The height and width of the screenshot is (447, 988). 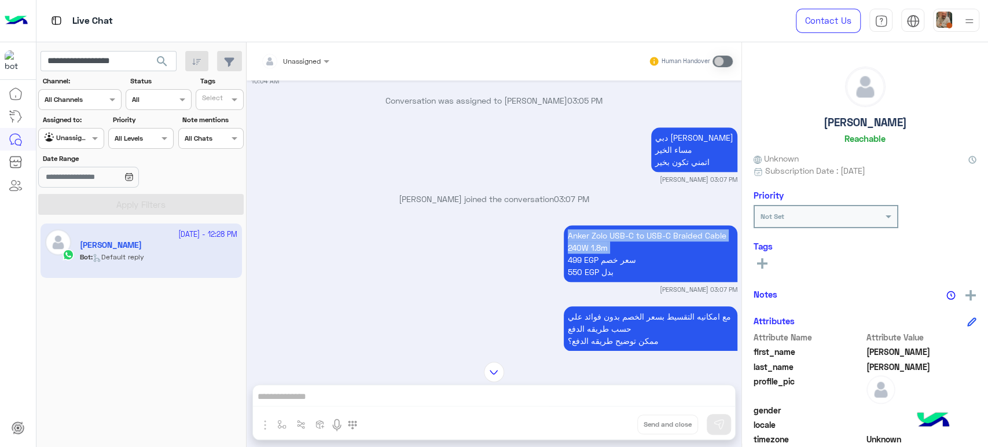 I want to click on span: 03:05 PM, so click(x=585, y=100).